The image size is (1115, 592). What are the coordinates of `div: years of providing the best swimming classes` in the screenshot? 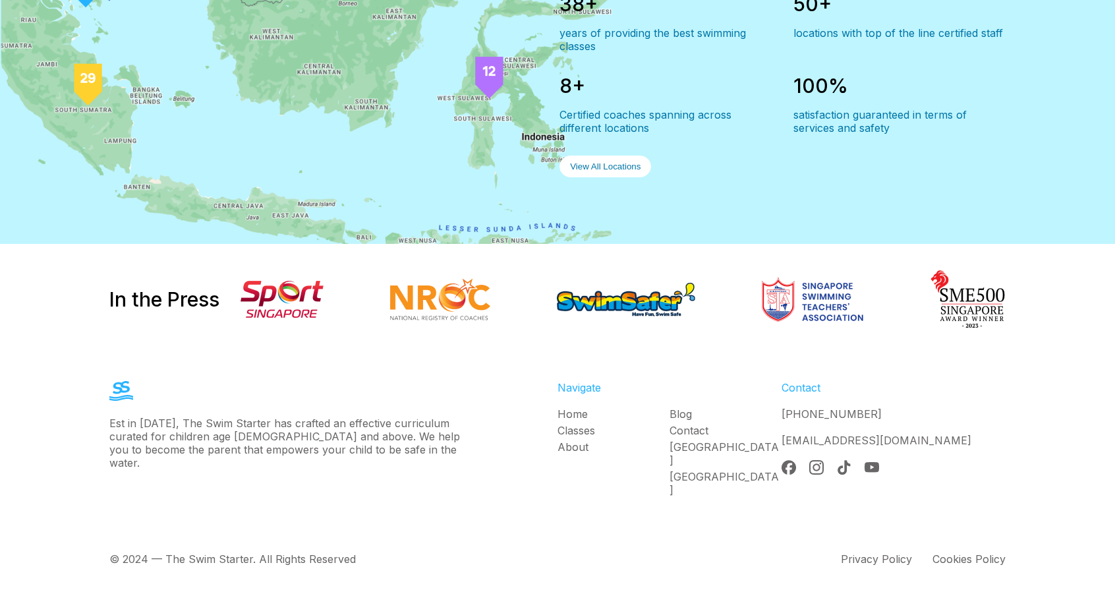 It's located at (665, 40).